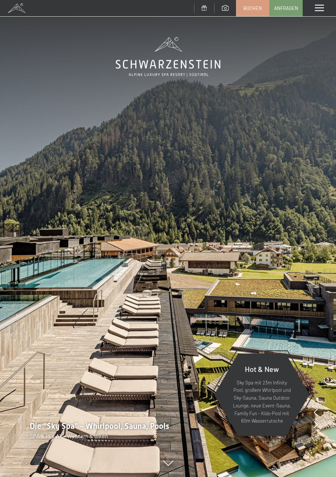  Describe the element at coordinates (99, 426) in the screenshot. I see `span: Die "Sky Spa" - Whirlpool, Sauna, Pools` at that location.